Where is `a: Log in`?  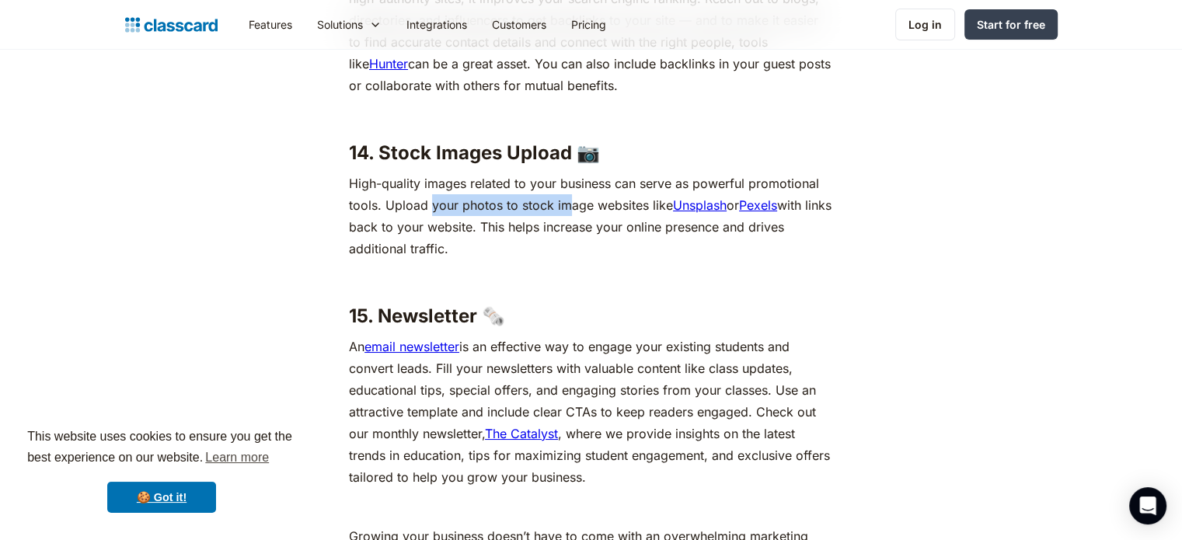 a: Log in is located at coordinates (925, 24).